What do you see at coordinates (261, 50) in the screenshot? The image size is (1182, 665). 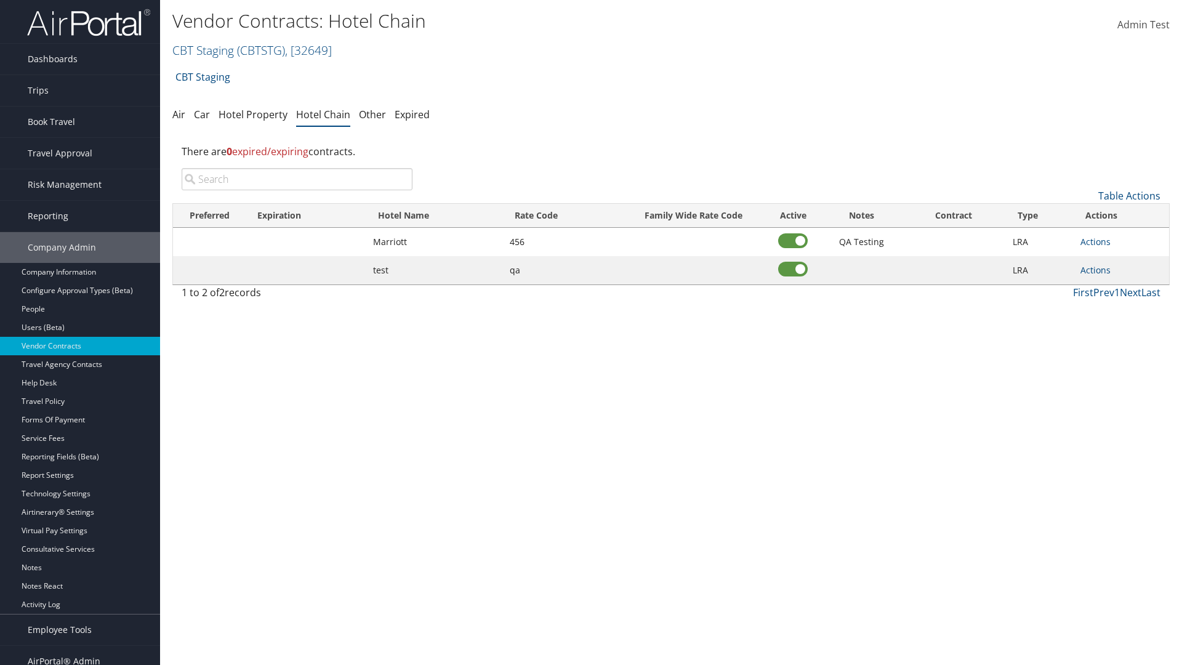 I see `span: ( CBTSTG )` at bounding box center [261, 50].